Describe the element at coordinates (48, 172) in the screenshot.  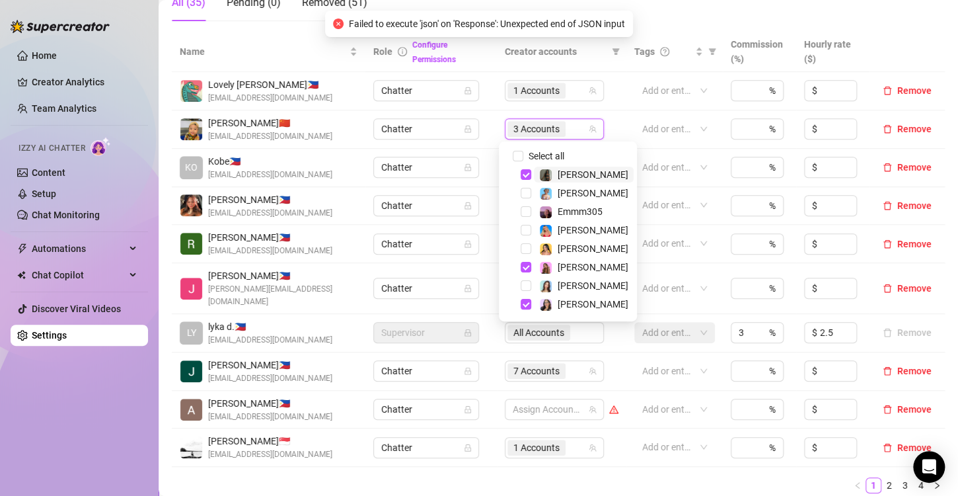
I see `a: Content` at that location.